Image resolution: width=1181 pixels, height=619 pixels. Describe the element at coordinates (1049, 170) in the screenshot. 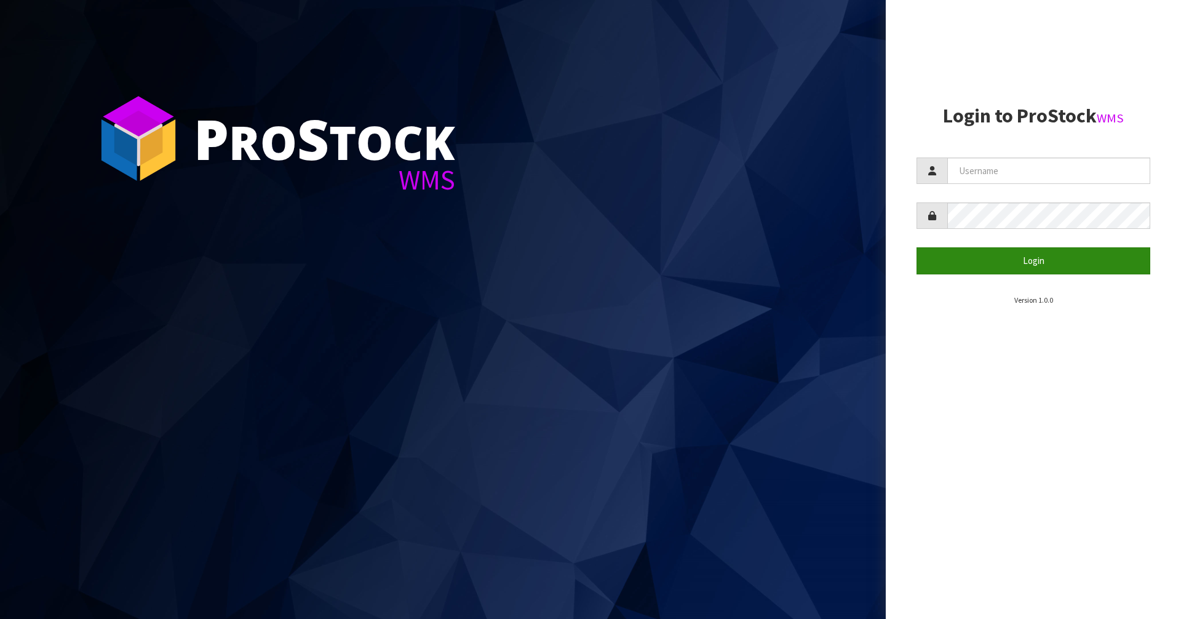

I see `input: Username` at that location.